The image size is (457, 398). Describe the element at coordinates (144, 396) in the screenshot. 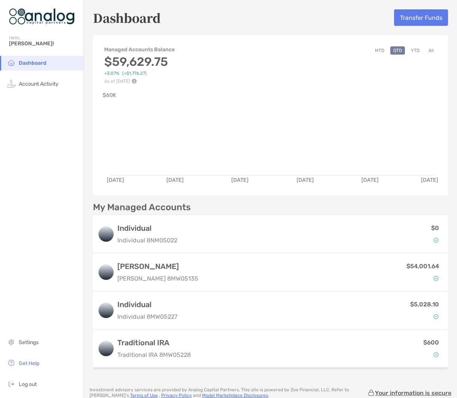

I see `a: Terms of Use` at that location.